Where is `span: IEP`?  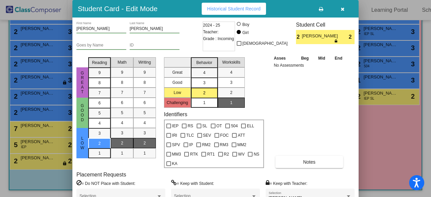 span: IEP is located at coordinates (175, 126).